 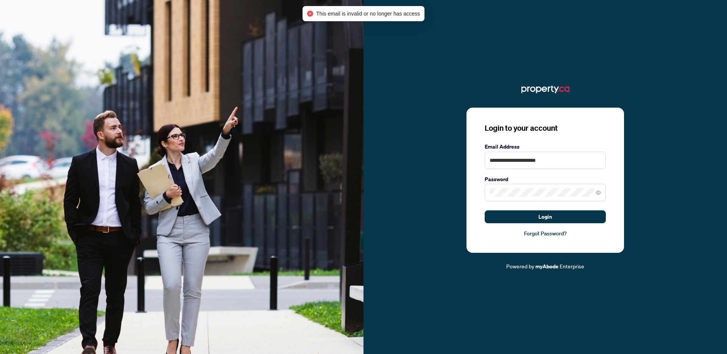 What do you see at coordinates (545, 233) in the screenshot?
I see `a: Forgot Password?` at bounding box center [545, 233].